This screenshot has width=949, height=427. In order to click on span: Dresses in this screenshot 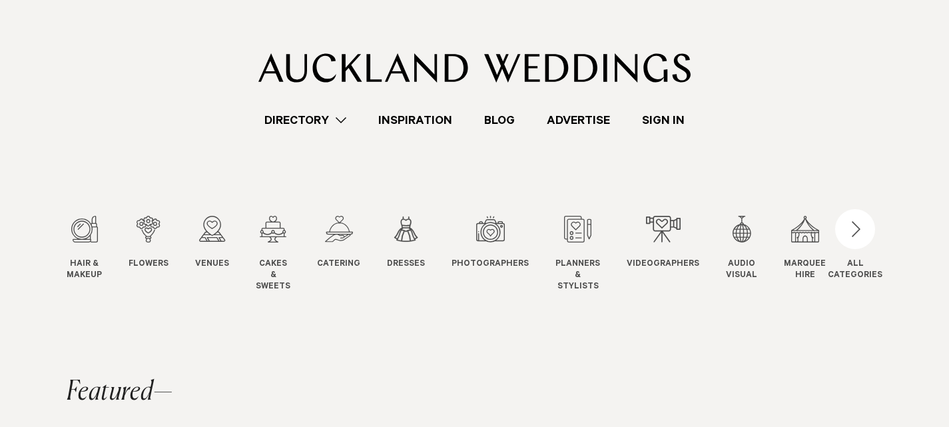, I will do `click(405, 264)`.